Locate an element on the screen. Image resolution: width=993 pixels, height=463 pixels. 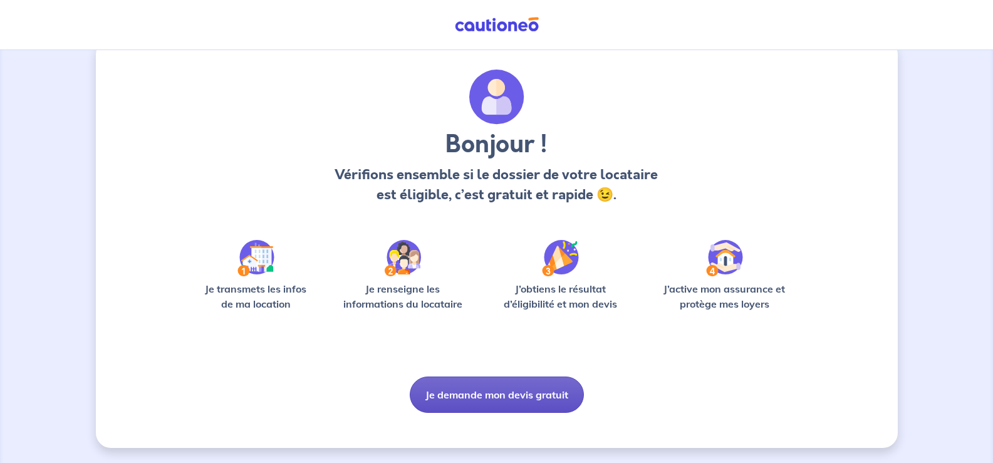
p: J’obtiens le résultat d’éligibilité et mon devis is located at coordinates (561, 296).